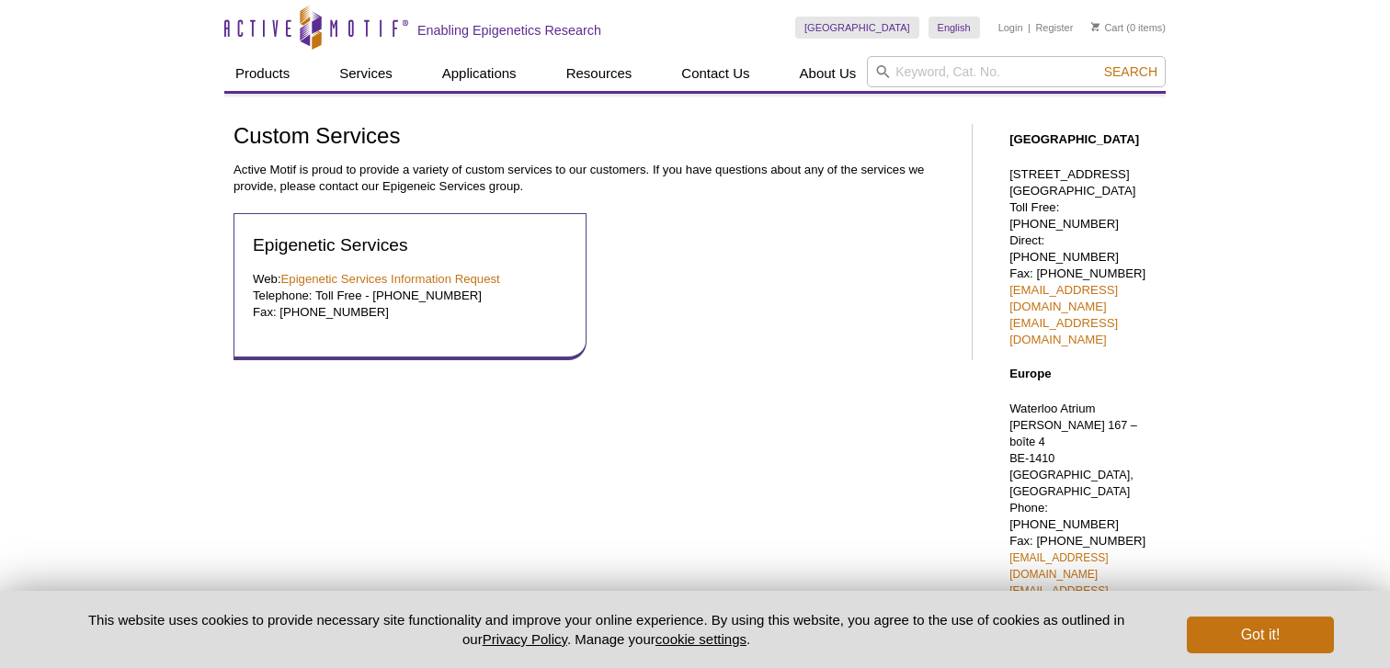  I want to click on button: Got it!, so click(1260, 635).